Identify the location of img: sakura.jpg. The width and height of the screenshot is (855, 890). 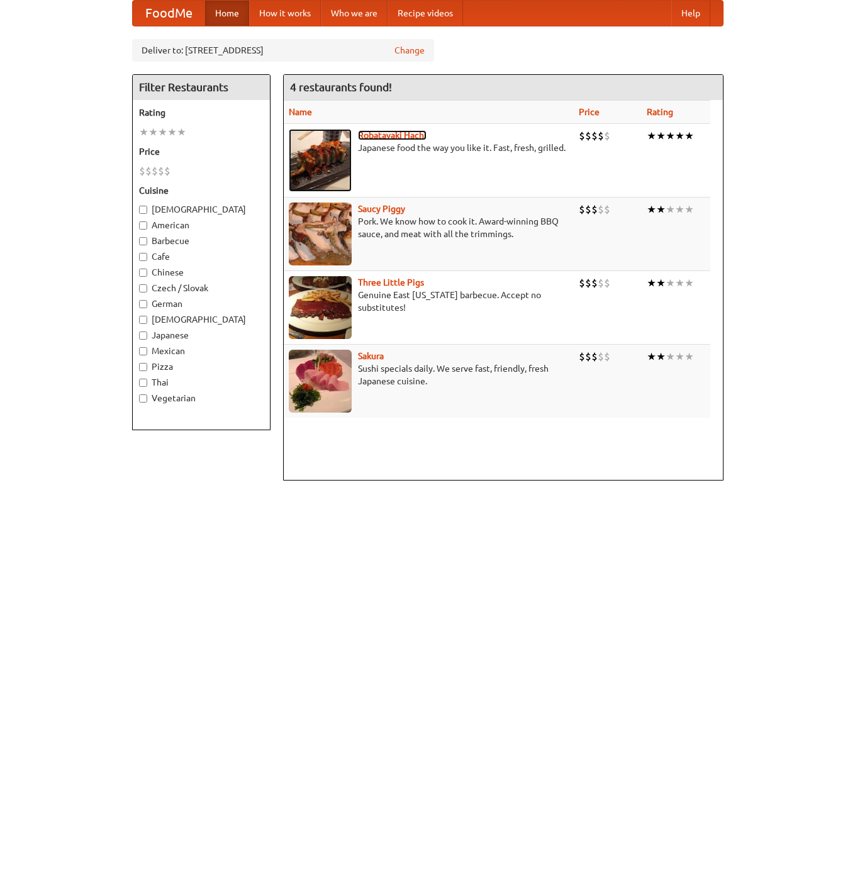
(320, 381).